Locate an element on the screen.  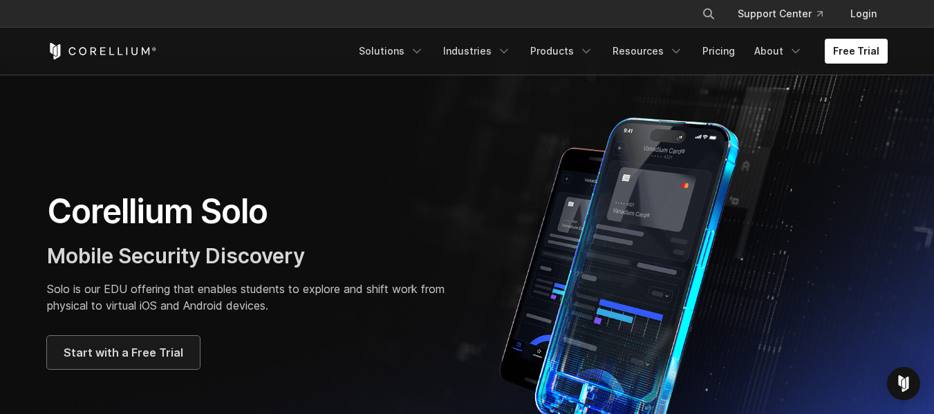
button: Search is located at coordinates (708, 14).